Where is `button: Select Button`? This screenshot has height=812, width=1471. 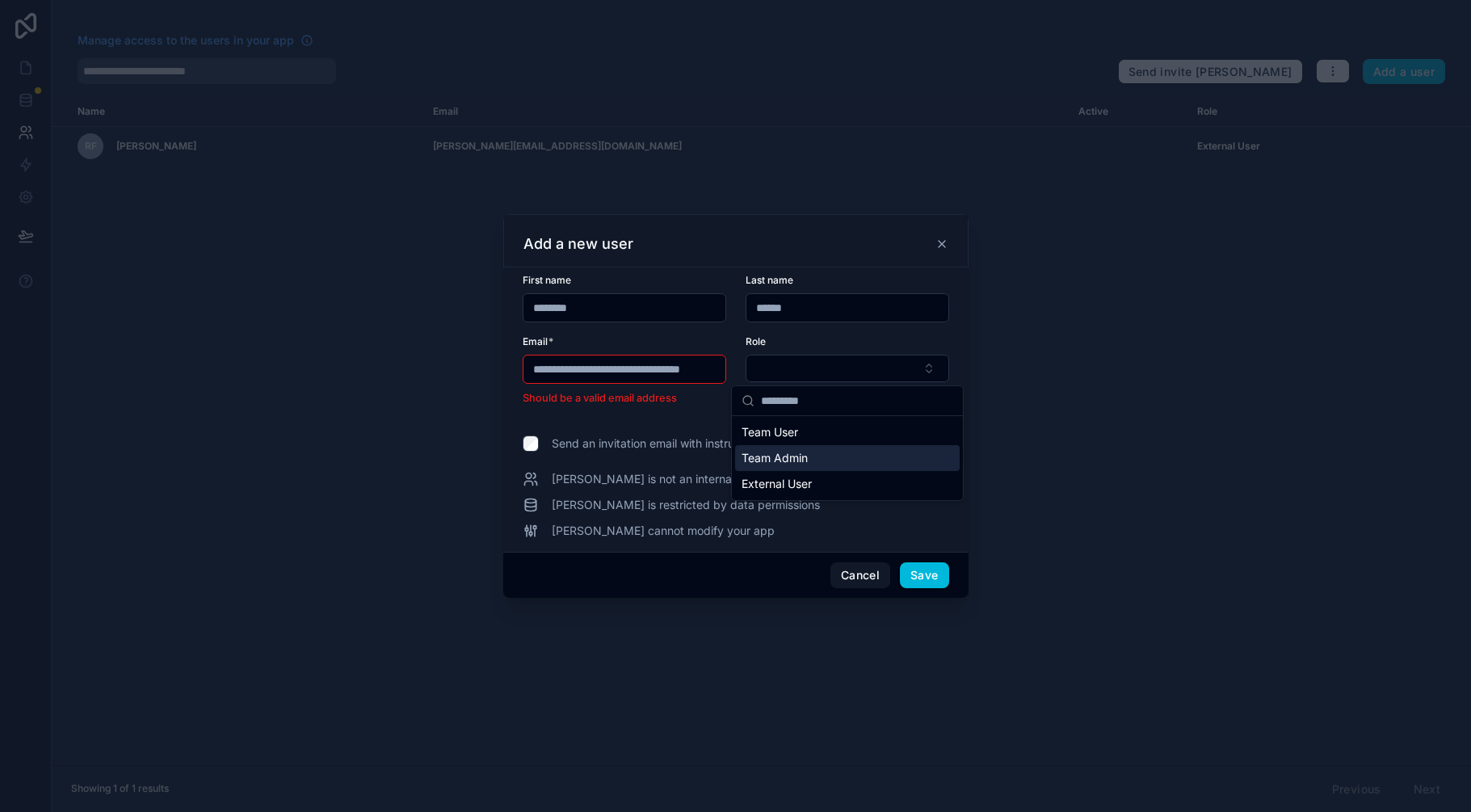 button: Select Button is located at coordinates (848, 368).